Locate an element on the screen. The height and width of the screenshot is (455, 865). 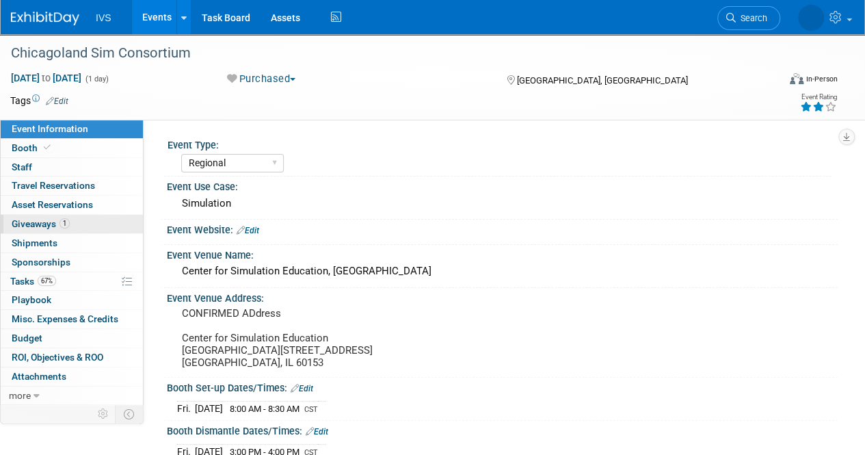
div: In-Person is located at coordinates (822, 79).